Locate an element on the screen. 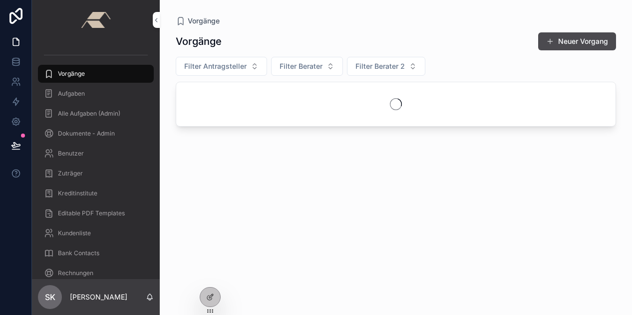  a: Kundenliste is located at coordinates (96, 234).